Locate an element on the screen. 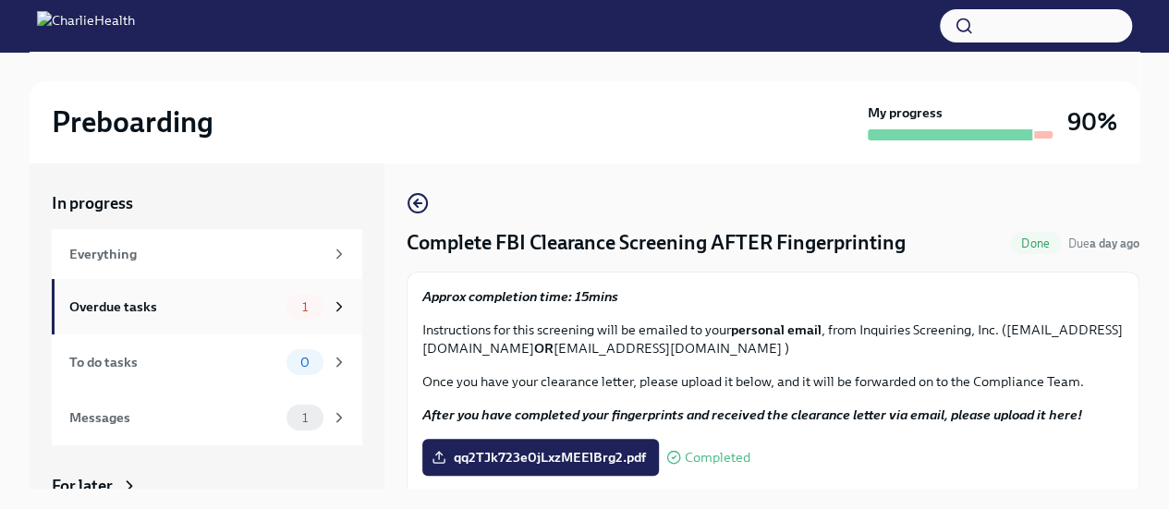 This screenshot has width=1169, height=509. h2: Preboarding is located at coordinates (132, 122).